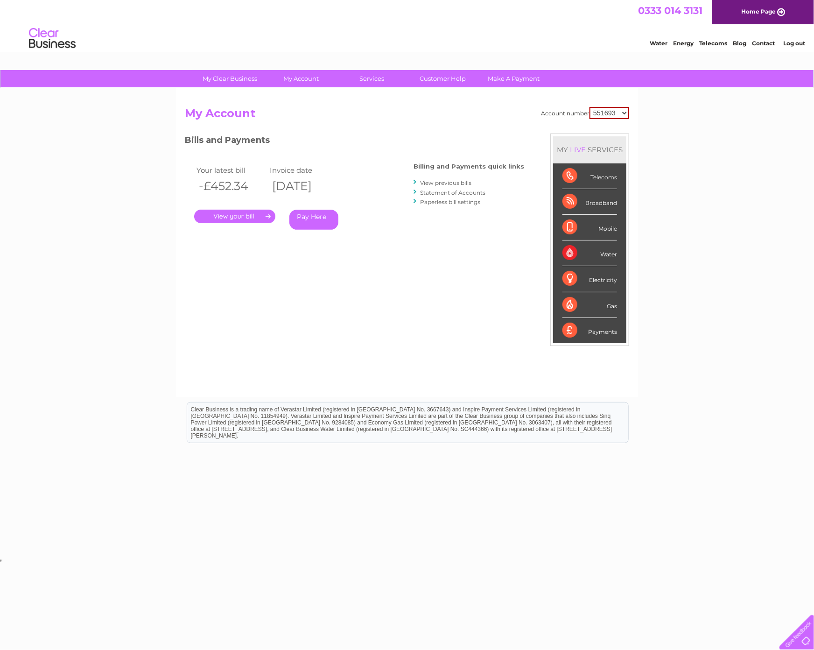 This screenshot has width=814, height=650. Describe the element at coordinates (446, 183) in the screenshot. I see `a: View previous bills` at that location.